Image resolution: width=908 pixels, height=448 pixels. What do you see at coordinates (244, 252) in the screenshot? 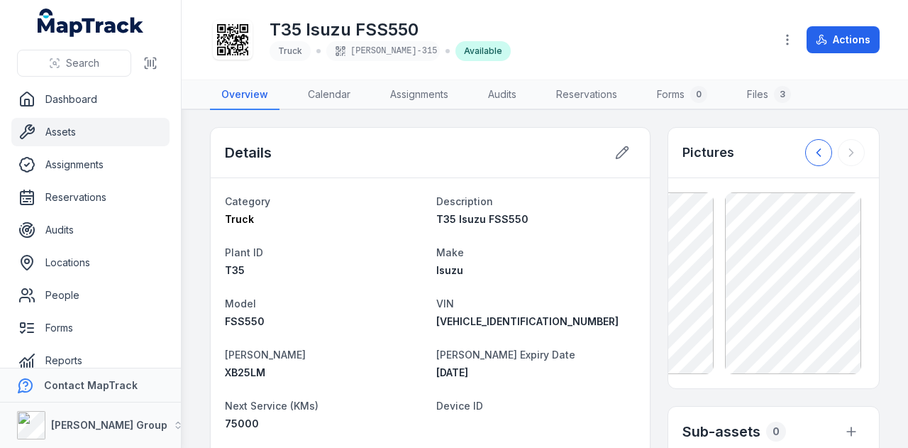
I see `span: Plant ID` at bounding box center [244, 252].